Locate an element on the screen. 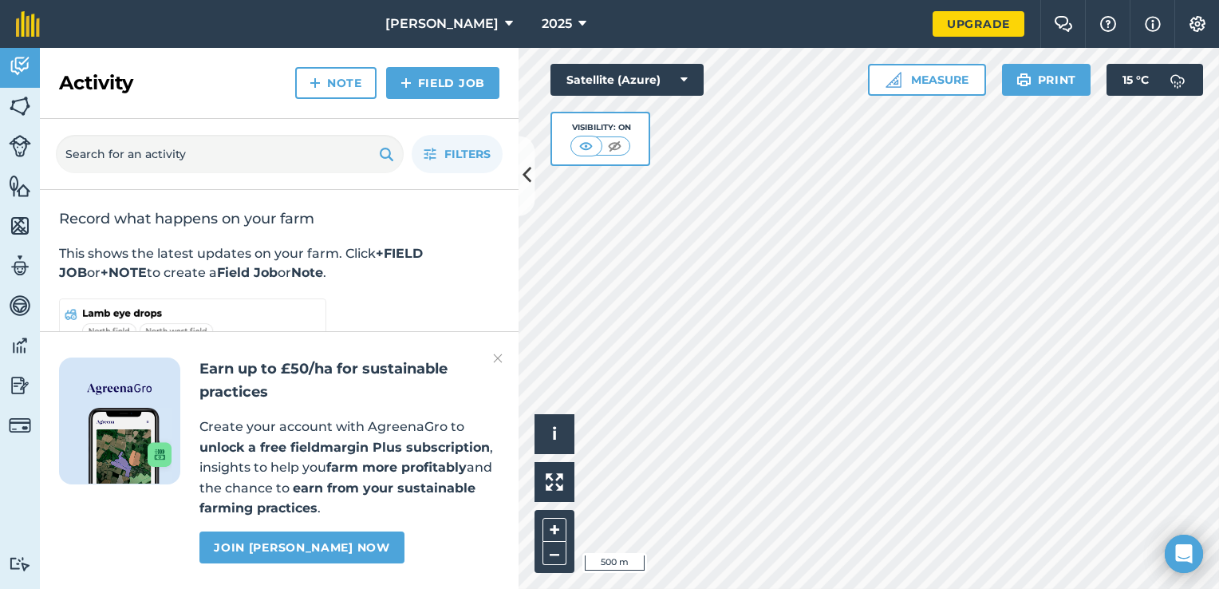 This screenshot has height=589, width=1219. a: Upgrade is located at coordinates (978, 24).